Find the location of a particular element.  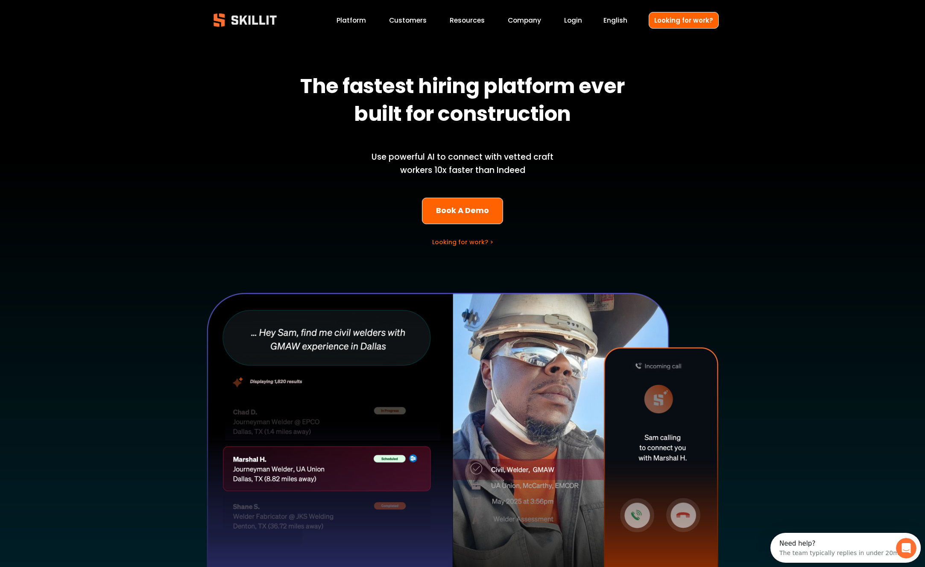

a: Looking for work? is located at coordinates (684, 20).